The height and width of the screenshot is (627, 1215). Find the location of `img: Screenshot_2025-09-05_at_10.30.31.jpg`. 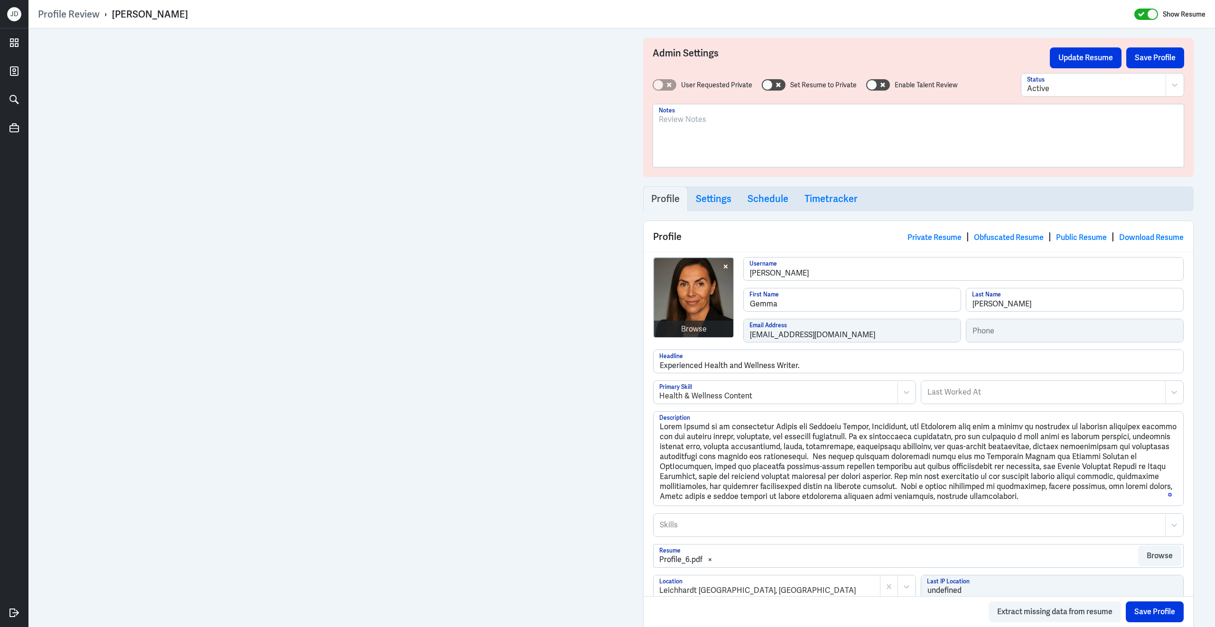

img: Screenshot_2025-09-05_at_10.30.31.jpg is located at coordinates (694, 298).